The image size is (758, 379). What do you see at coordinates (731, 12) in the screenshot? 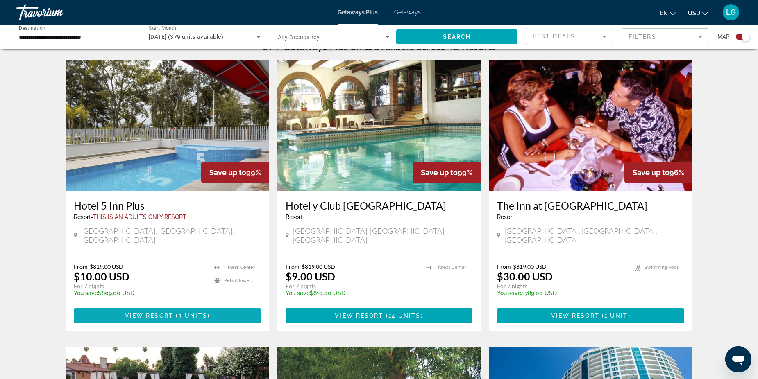
I see `button: User Menu` at bounding box center [731, 12].